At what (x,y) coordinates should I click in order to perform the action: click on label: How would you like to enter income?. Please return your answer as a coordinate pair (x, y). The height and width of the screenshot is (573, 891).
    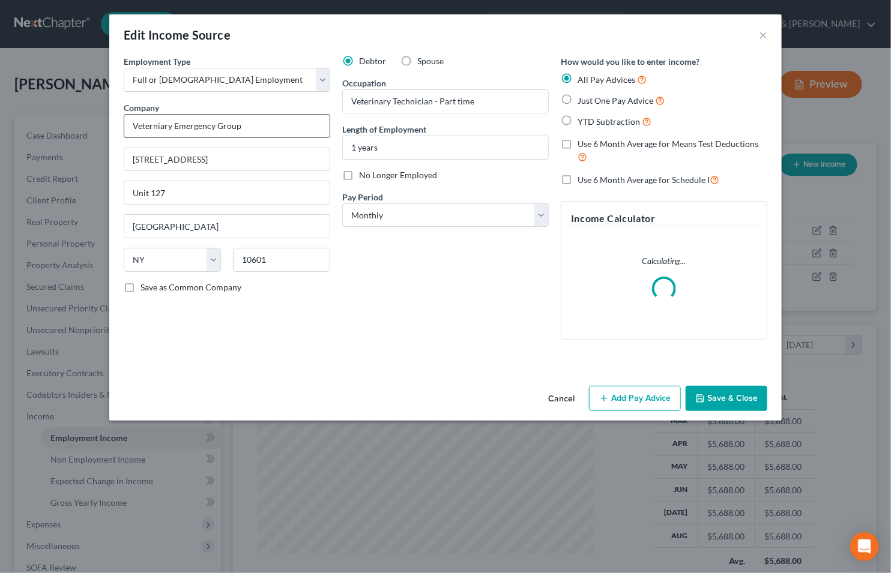
    Looking at the image, I should click on (630, 61).